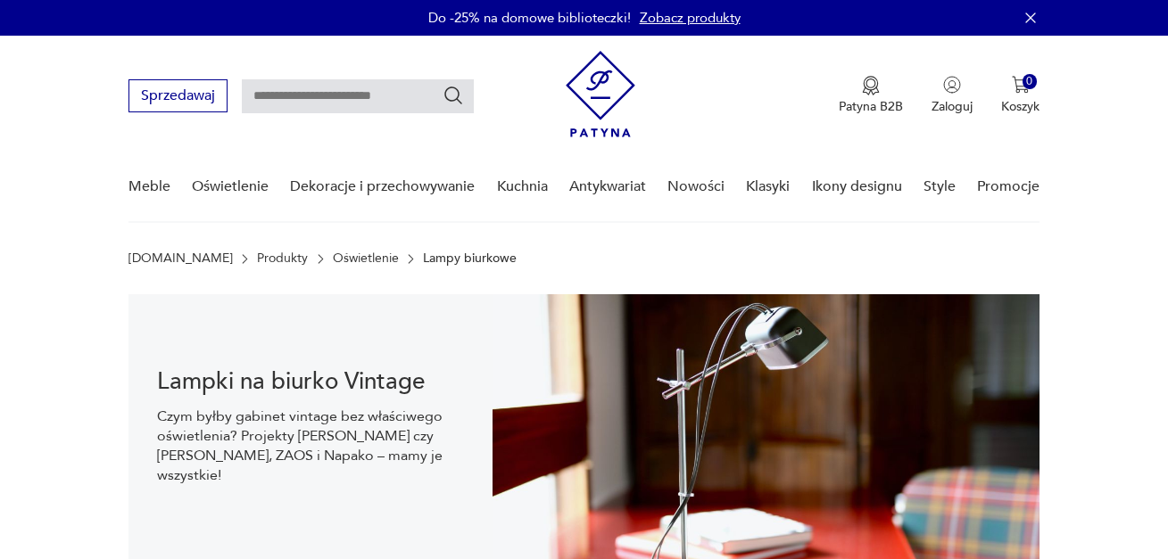  What do you see at coordinates (453, 95) in the screenshot?
I see `button: Szukaj` at bounding box center [453, 95].